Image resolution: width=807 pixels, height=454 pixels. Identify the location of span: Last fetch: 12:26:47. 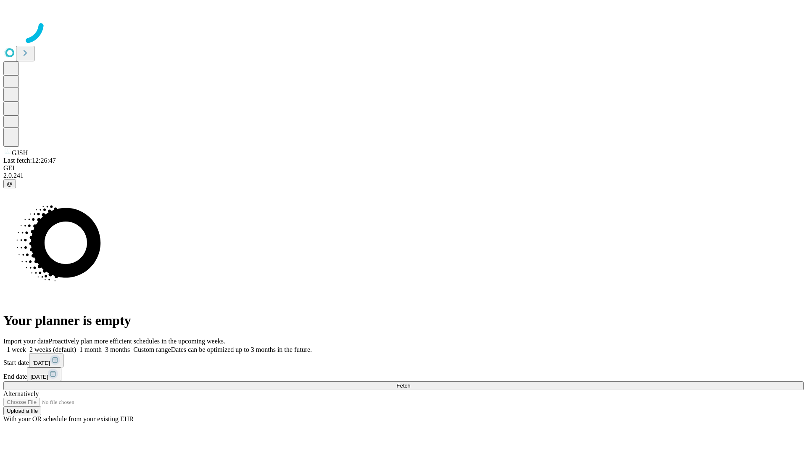
(29, 160).